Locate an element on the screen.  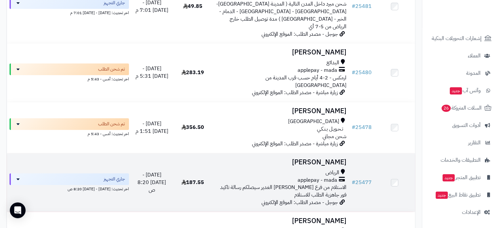
a: تطبيق نقاط البيعجديد is located at coordinates (461, 195).